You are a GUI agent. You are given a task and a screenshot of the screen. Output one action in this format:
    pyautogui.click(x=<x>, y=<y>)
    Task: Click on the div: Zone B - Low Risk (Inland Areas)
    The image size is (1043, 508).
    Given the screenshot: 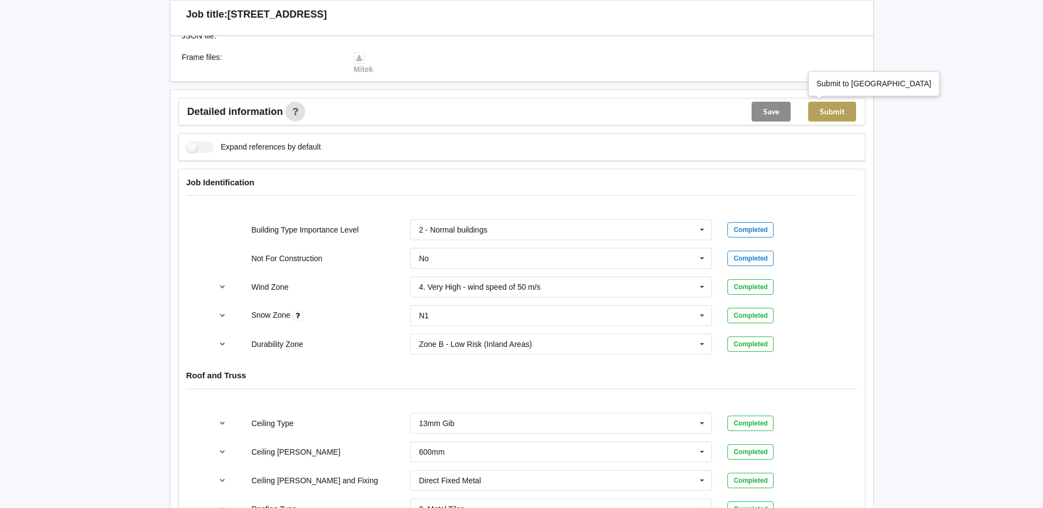 What is the action you would take?
    pyautogui.click(x=475, y=344)
    